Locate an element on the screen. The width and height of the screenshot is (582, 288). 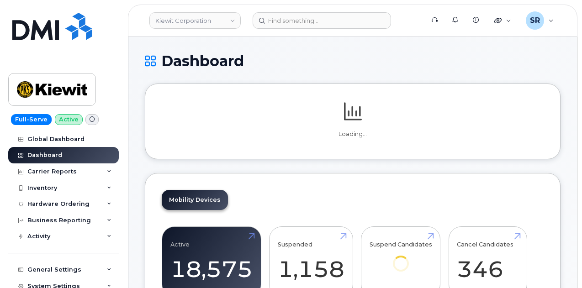
a: Suspend Candidates is located at coordinates (401, 258).